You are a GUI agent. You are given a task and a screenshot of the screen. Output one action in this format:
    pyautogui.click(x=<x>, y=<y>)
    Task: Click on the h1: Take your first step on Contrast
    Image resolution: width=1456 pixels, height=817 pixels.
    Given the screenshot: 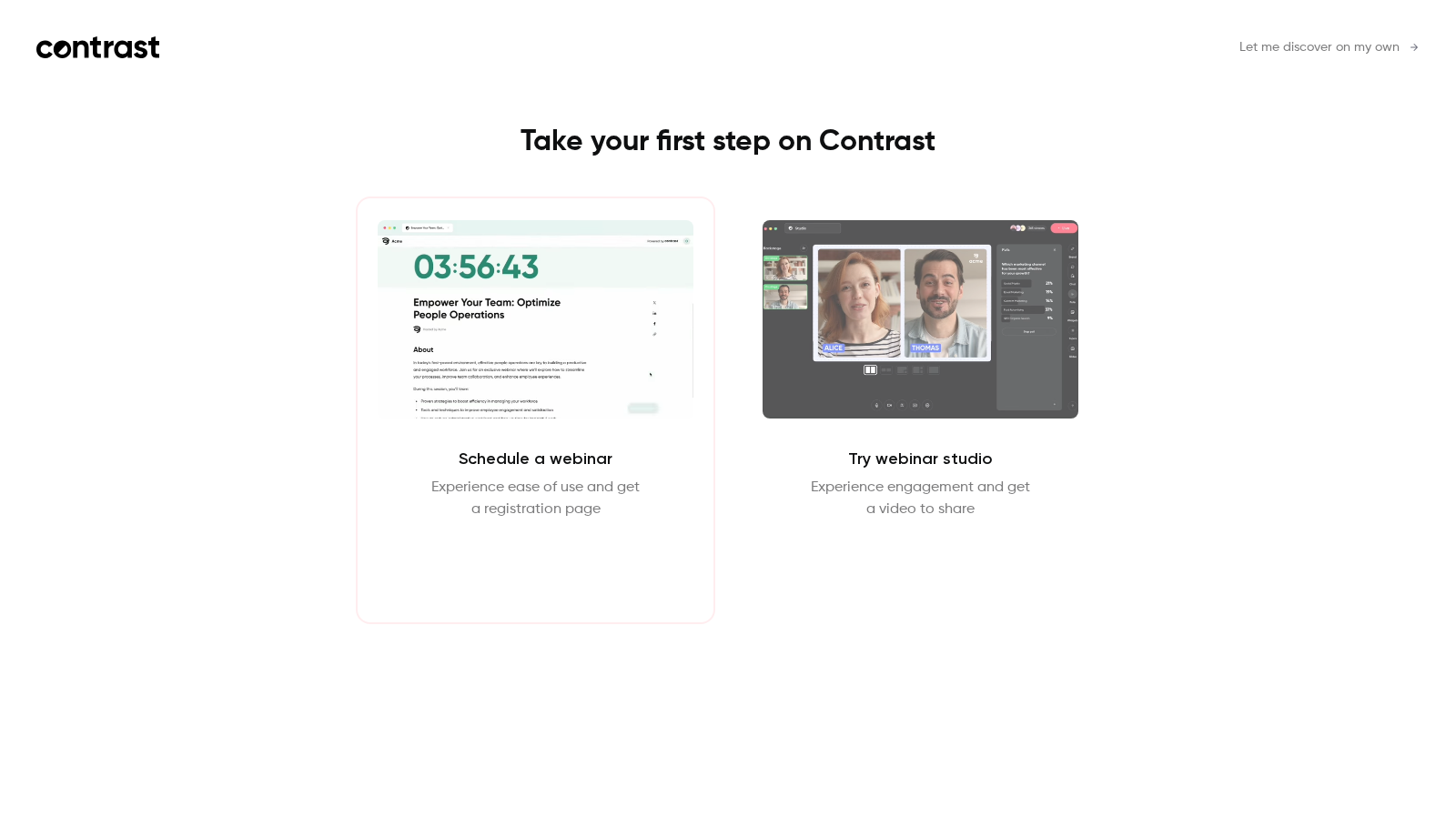 What is the action you would take?
    pyautogui.click(x=728, y=142)
    